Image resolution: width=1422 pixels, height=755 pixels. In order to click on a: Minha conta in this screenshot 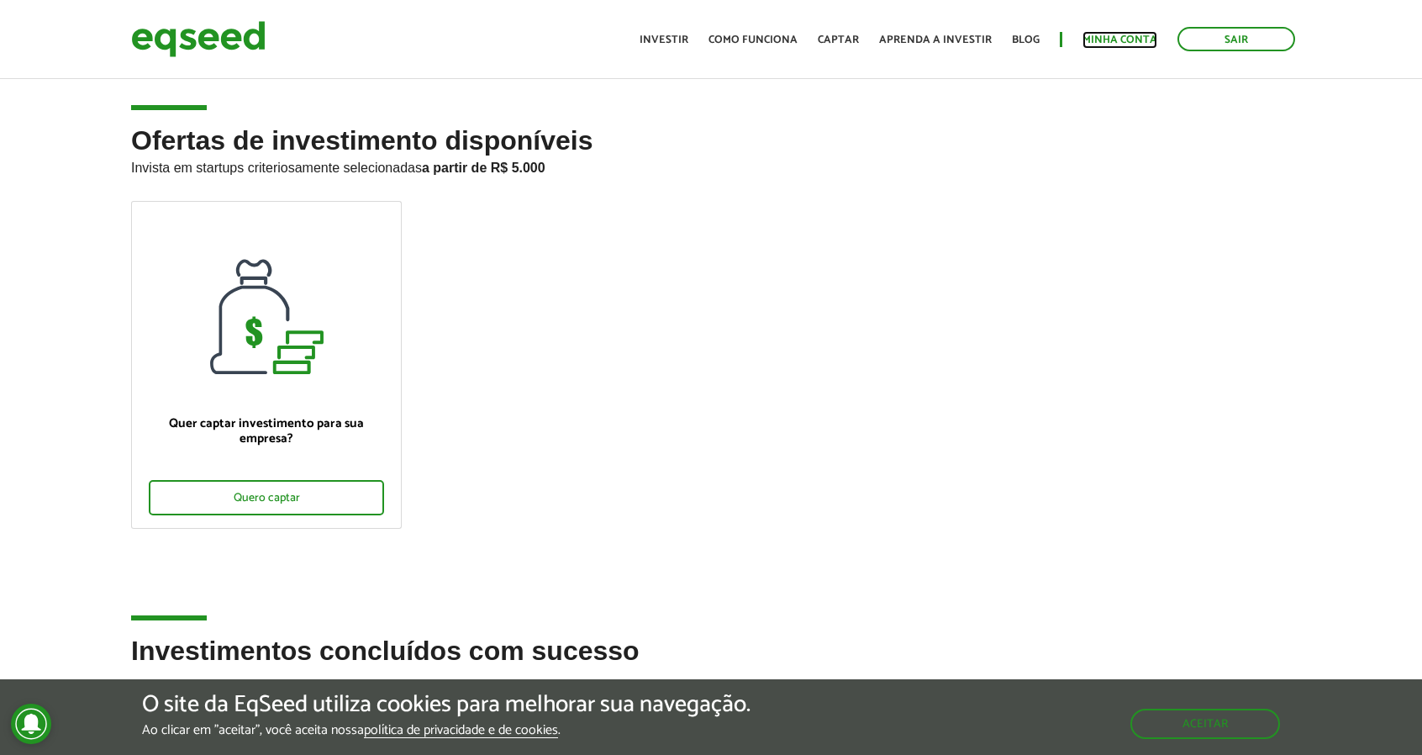, I will do `click(1119, 39)`.